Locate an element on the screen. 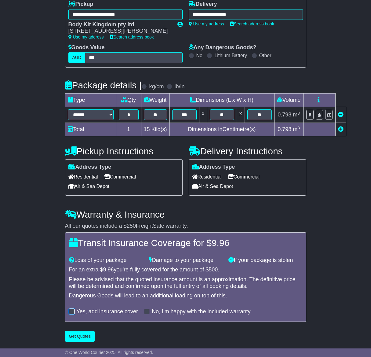 Image resolution: width=371 pixels, height=357 pixels. td: Kilo(s) is located at coordinates (155, 129).